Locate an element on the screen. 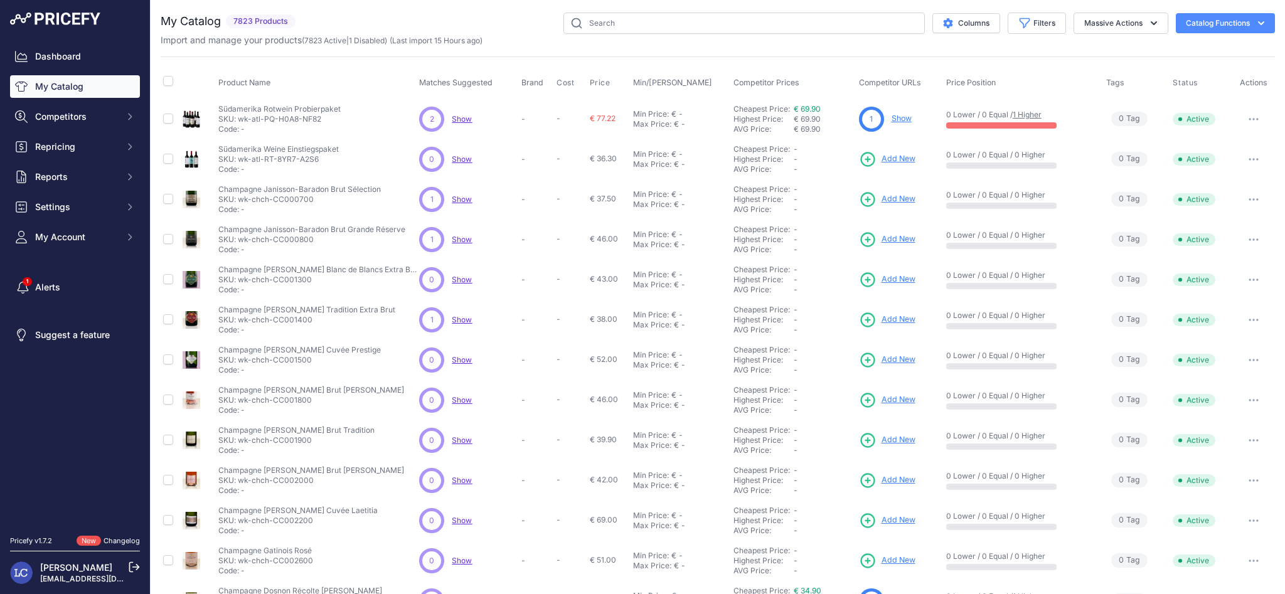 The width and height of the screenshot is (1285, 594). span: 1 is located at coordinates (432, 240).